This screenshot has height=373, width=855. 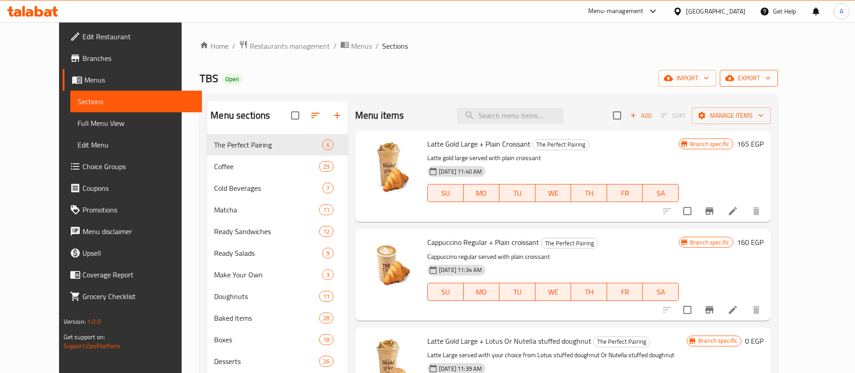 I want to click on span: FR, so click(x=625, y=193).